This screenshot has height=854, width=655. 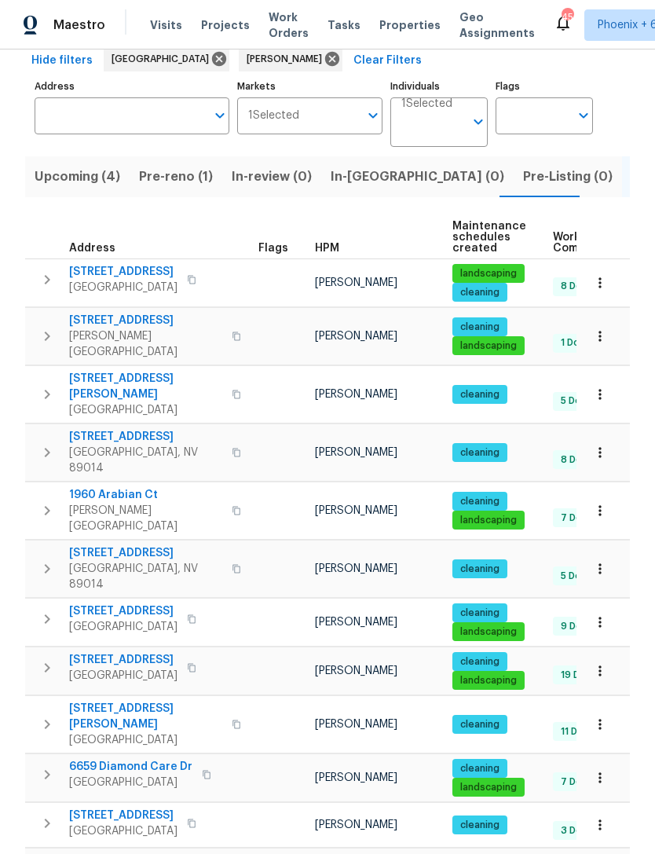 What do you see at coordinates (579, 675) in the screenshot?
I see `span: 19 Done` at bounding box center [579, 675].